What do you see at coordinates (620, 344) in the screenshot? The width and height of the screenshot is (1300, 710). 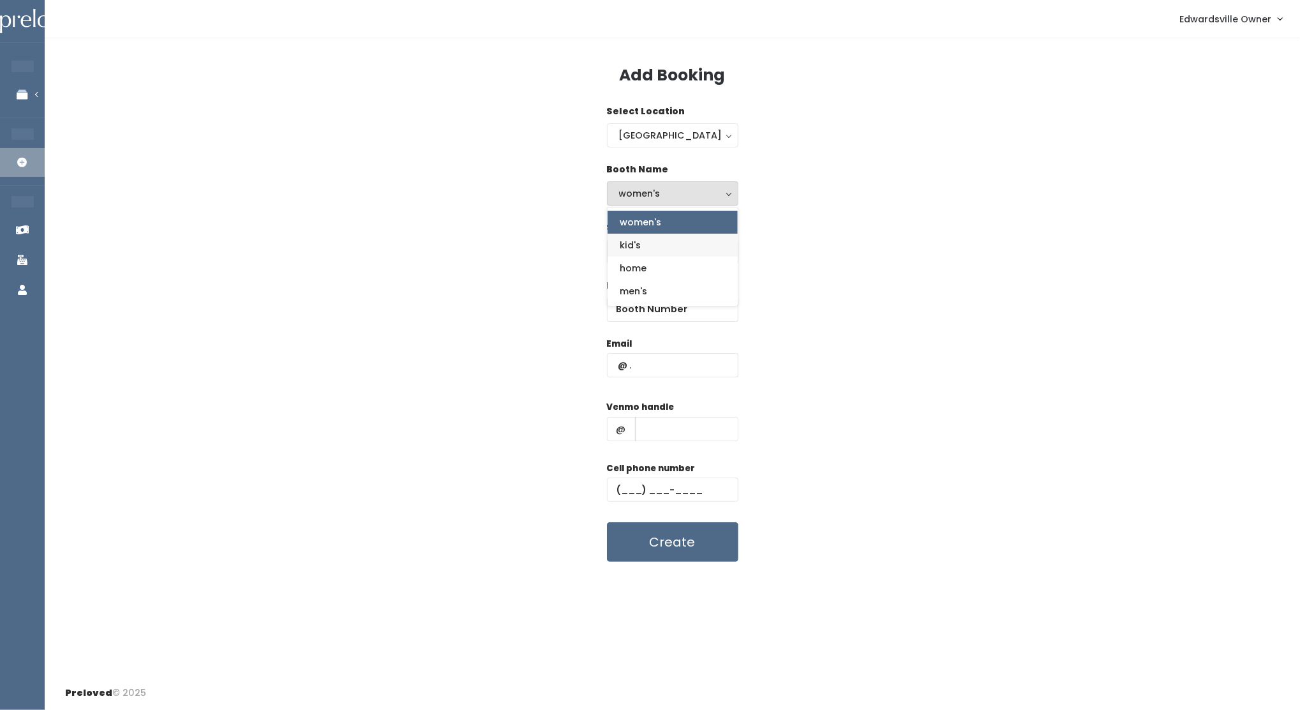 I see `label: Email` at bounding box center [620, 344].